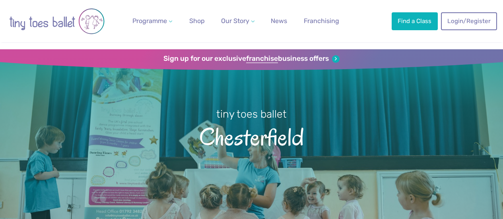  Describe the element at coordinates (150, 21) in the screenshot. I see `span: Programme` at that location.